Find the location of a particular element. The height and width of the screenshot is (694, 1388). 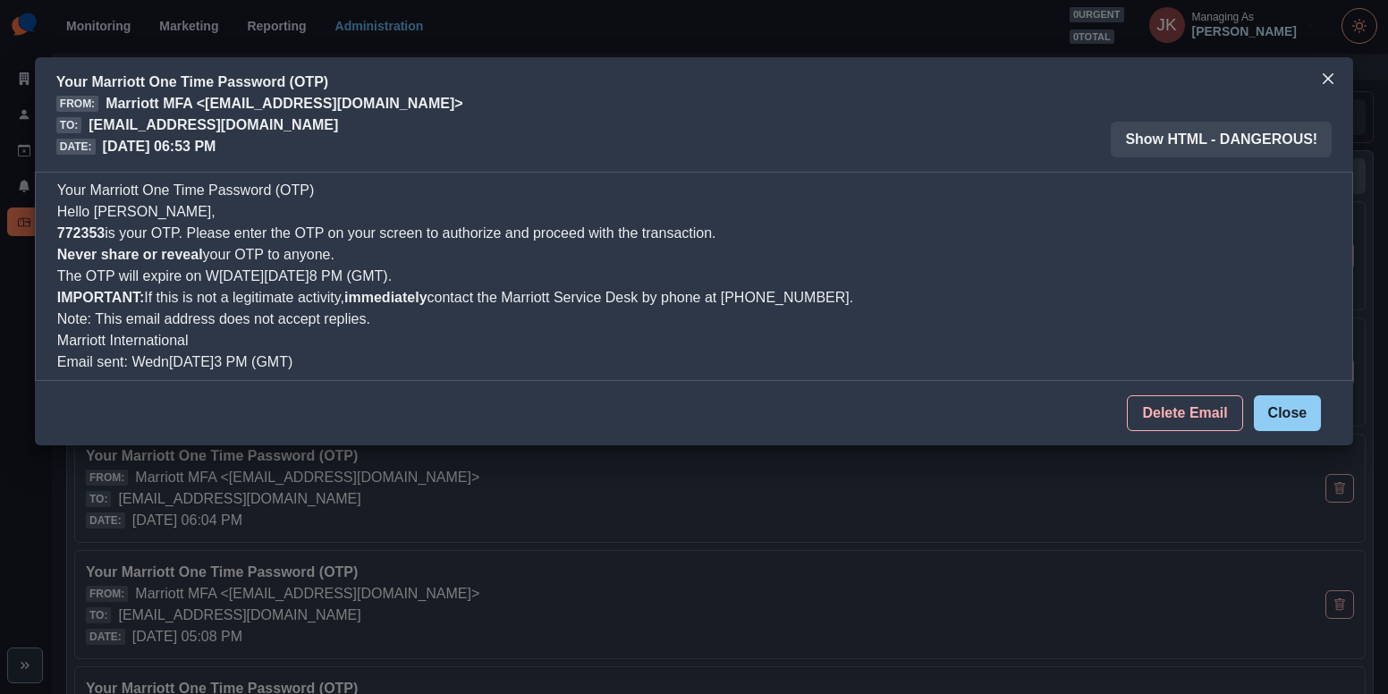

p: is your OTP. Please enter the OTP on your screen to authorize and proceed with the transaction. is located at coordinates (694, 233).